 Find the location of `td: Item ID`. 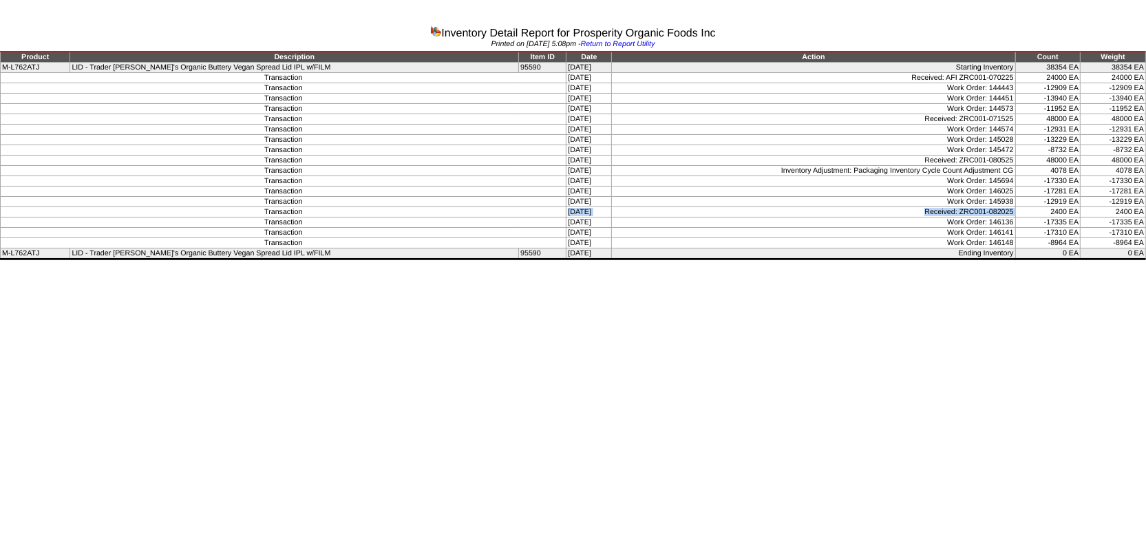

td: Item ID is located at coordinates (542, 57).